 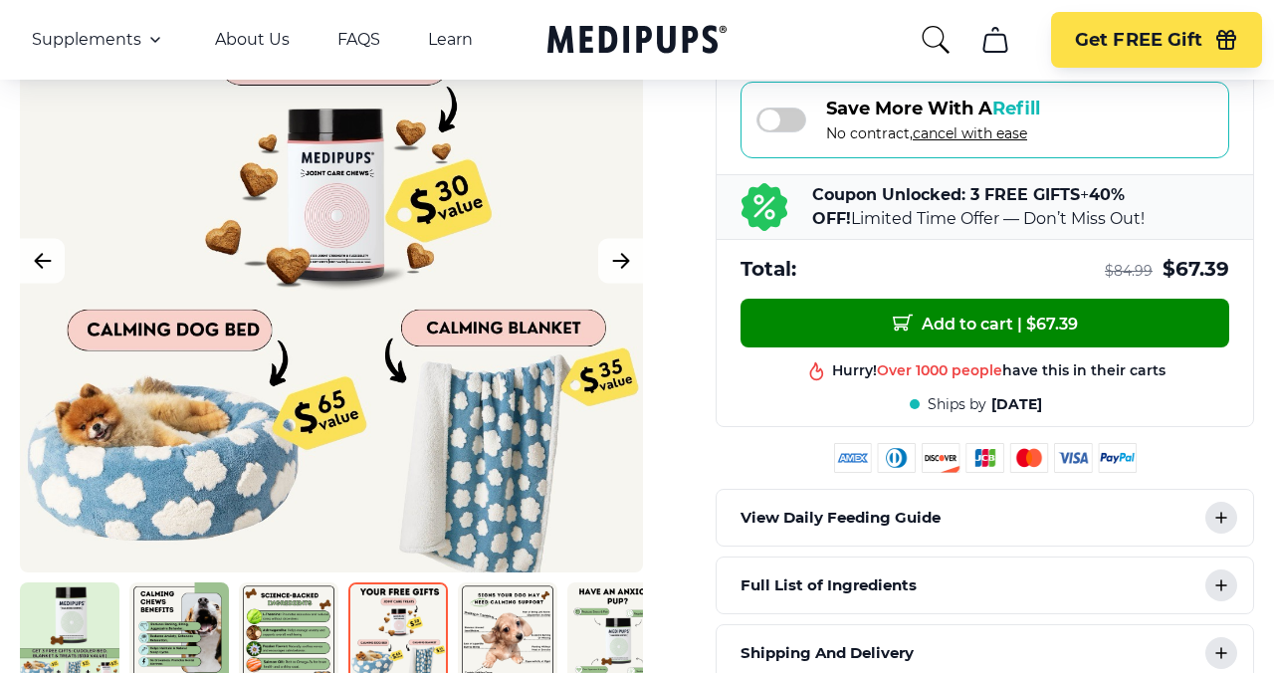 What do you see at coordinates (358, 40) in the screenshot?
I see `a: FAQS` at bounding box center [358, 40].